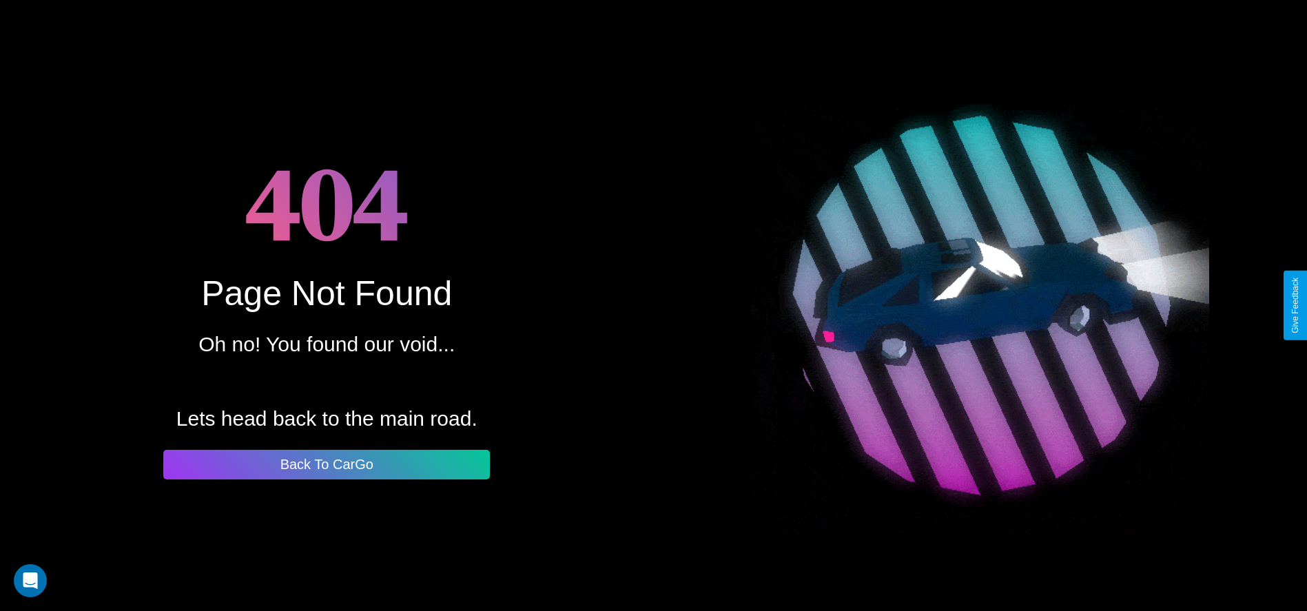  I want to click on div: Give Feedback, so click(1295, 305).